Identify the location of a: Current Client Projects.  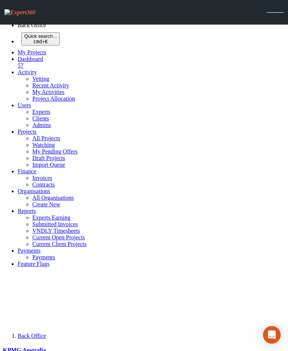
(59, 244).